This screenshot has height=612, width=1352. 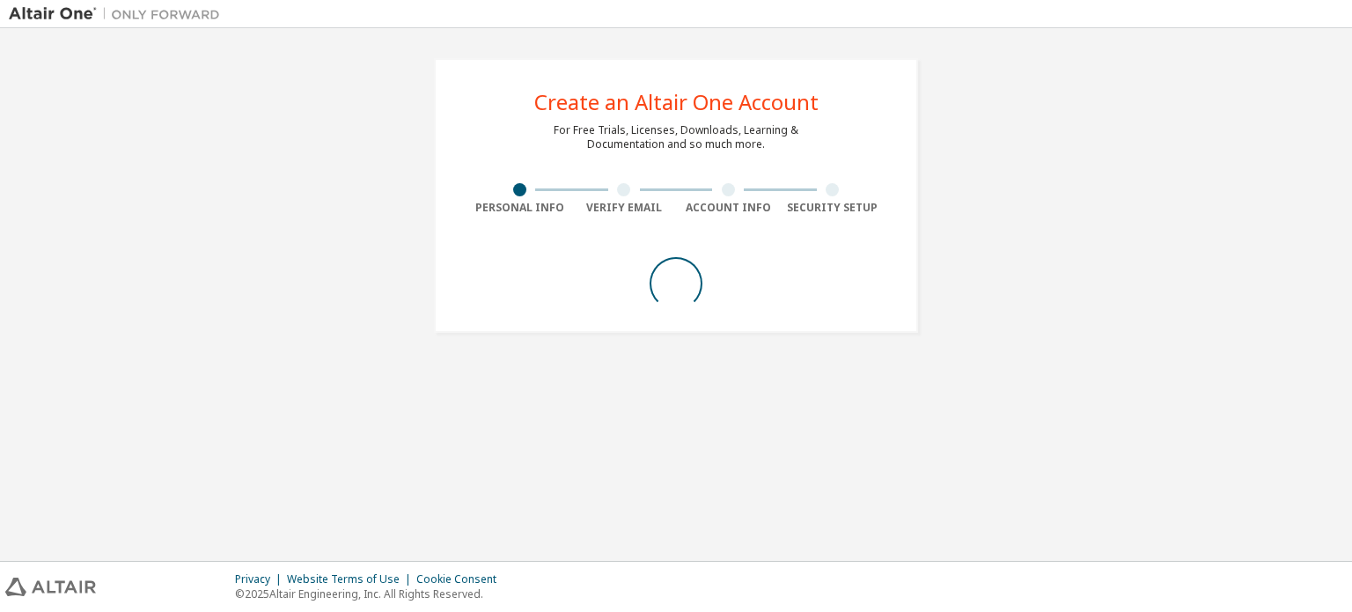 What do you see at coordinates (624, 208) in the screenshot?
I see `div: Verify Email` at bounding box center [624, 208].